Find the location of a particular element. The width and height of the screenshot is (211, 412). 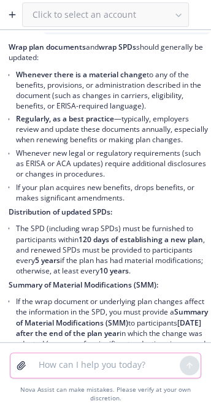

li: The SPD (including wrap SPDs) must be furnished to participants within , and renewed SPDs must be... is located at coordinates (112, 249).